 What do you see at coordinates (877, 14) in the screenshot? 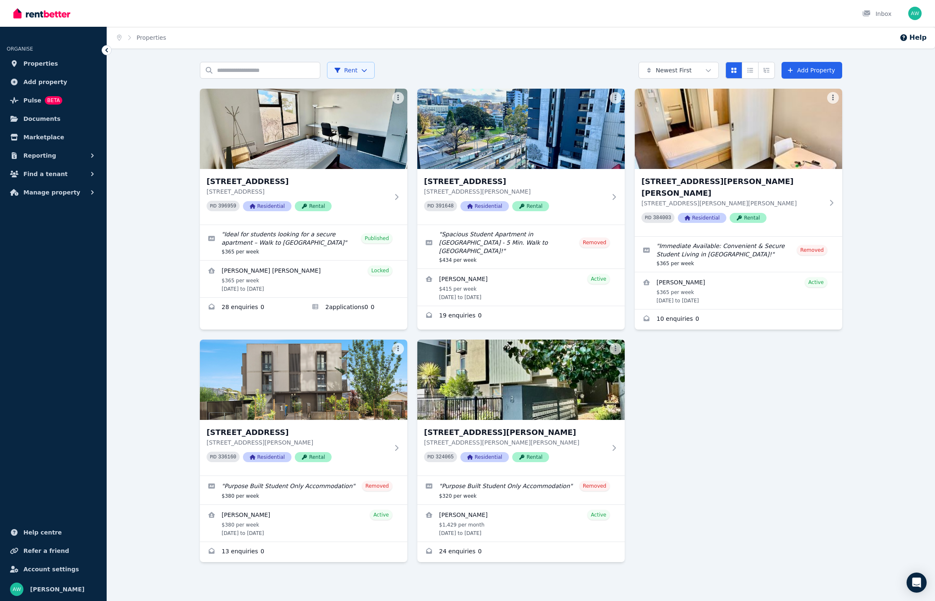
I see `div: Inbox` at bounding box center [877, 14].